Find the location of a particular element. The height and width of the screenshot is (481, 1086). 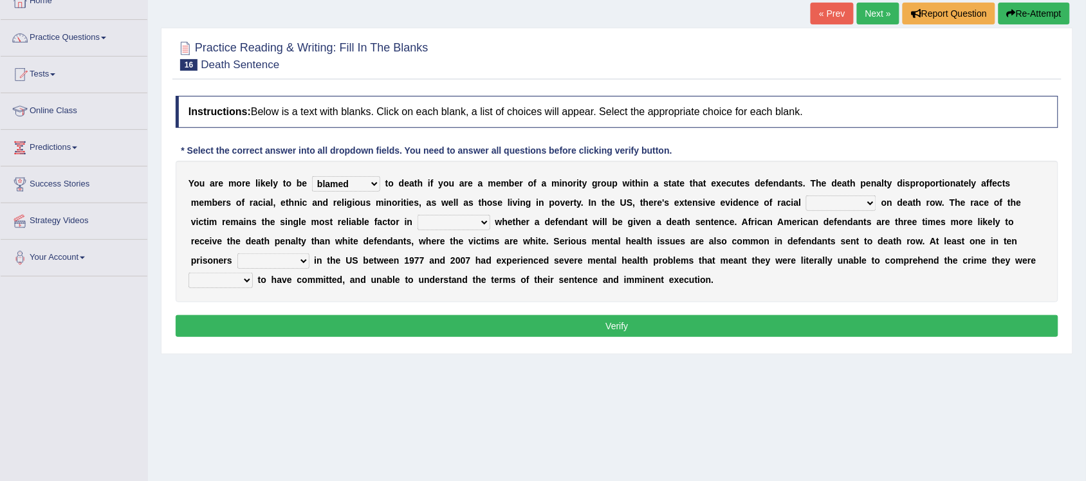

h4: Below is a text with blanks. Click on each blank, a list of choices will appear. Select the appro... is located at coordinates (617, 112).